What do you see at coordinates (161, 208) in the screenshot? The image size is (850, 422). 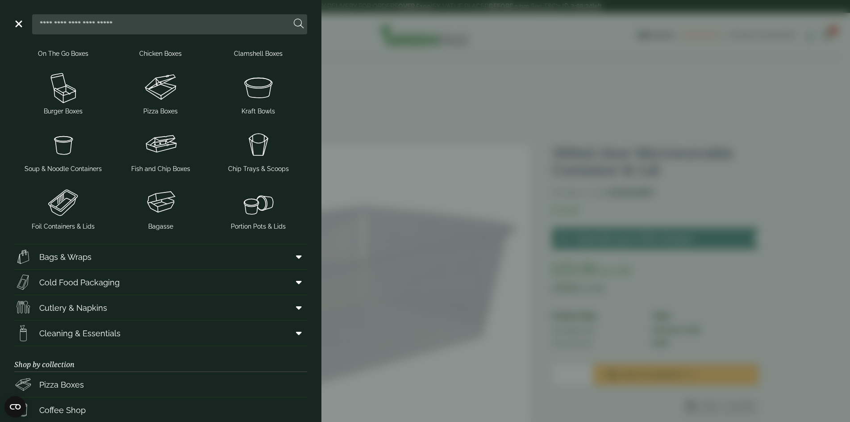 I see `a: Bagasse` at bounding box center [161, 208].